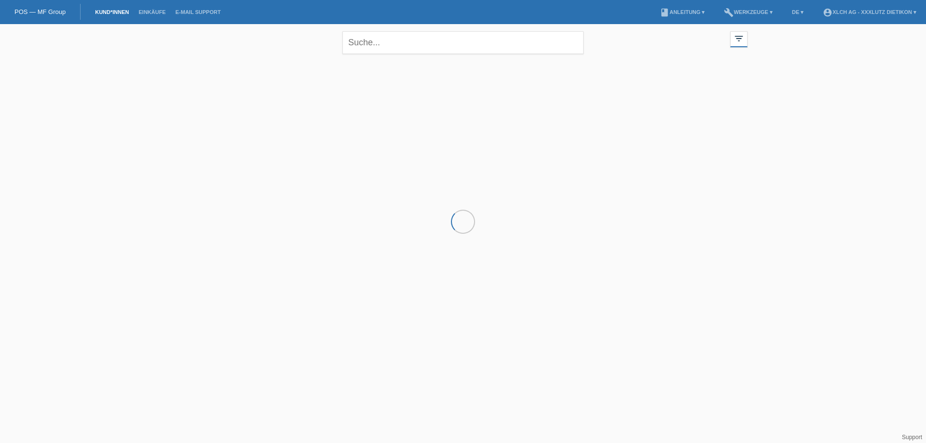  Describe the element at coordinates (827, 13) in the screenshot. I see `i: account_circle` at that location.